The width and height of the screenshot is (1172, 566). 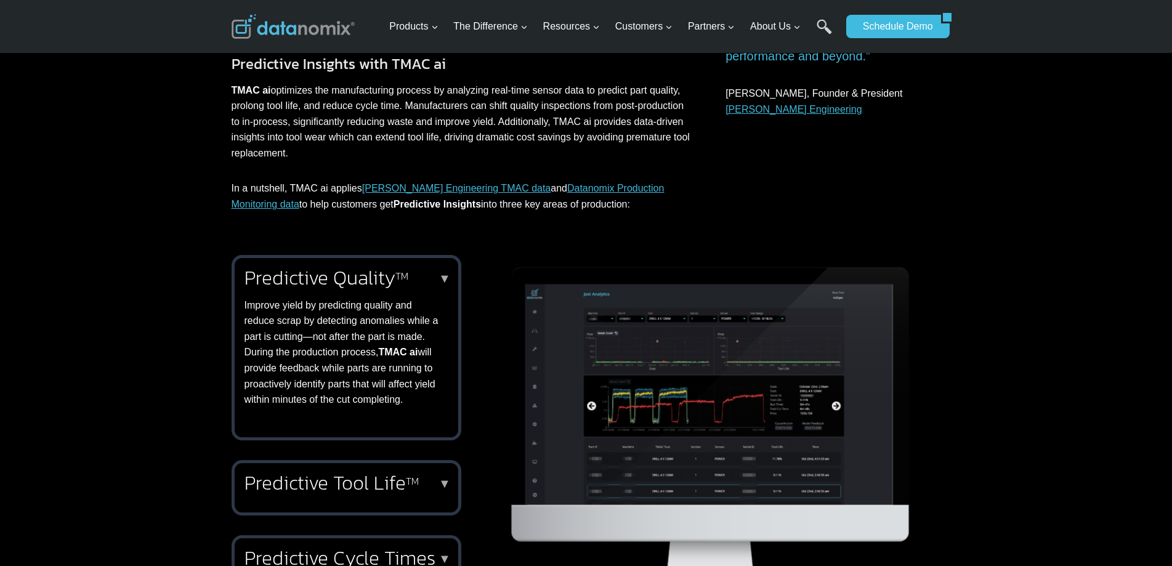 What do you see at coordinates (437, 204) in the screenshot?
I see `strong: Predictive Insights` at bounding box center [437, 204].